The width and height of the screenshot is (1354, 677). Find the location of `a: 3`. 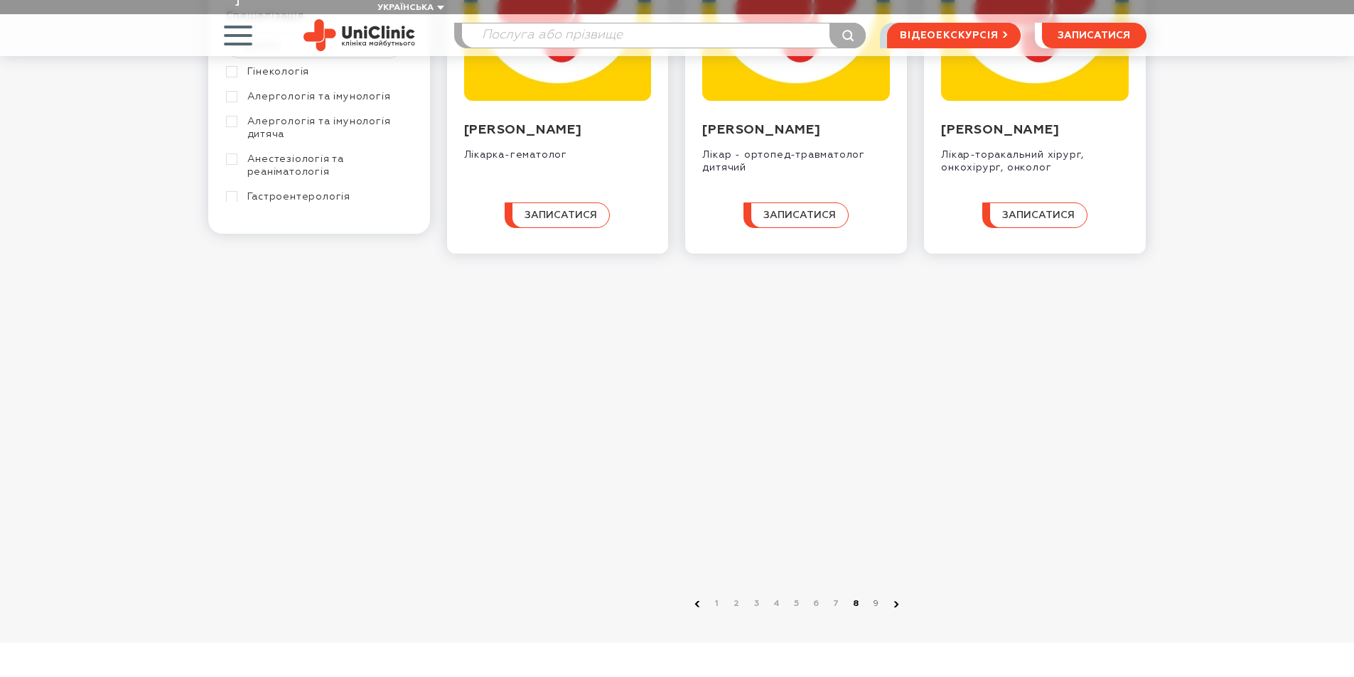

a: 3 is located at coordinates (757, 604).